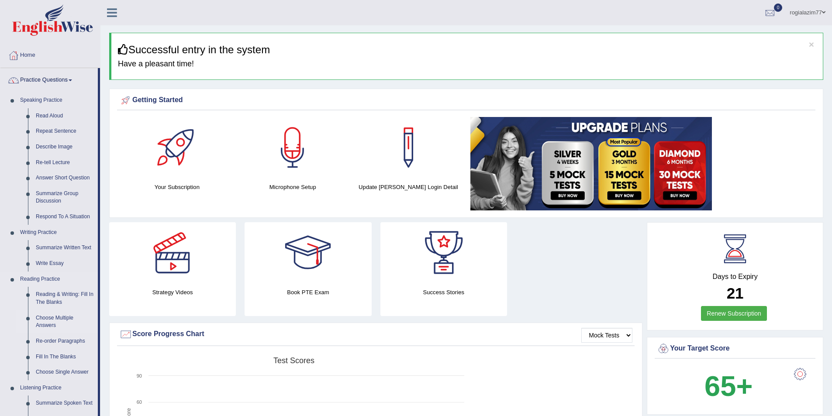 The image size is (832, 416). I want to click on a: Fill In The Blanks, so click(65, 357).